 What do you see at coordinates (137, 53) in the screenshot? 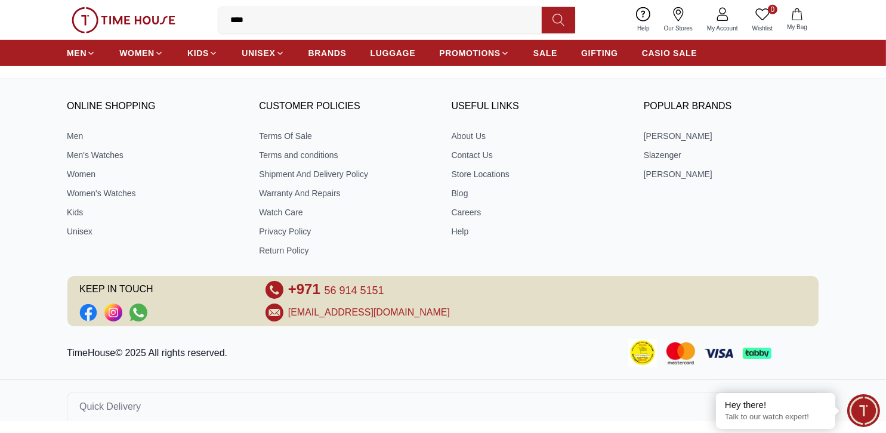
I see `span: WOMEN` at bounding box center [137, 53].